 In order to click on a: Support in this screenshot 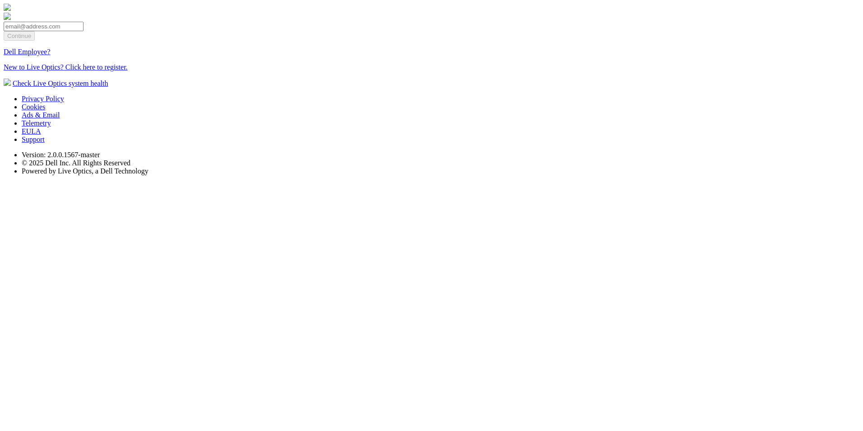, I will do `click(33, 139)`.